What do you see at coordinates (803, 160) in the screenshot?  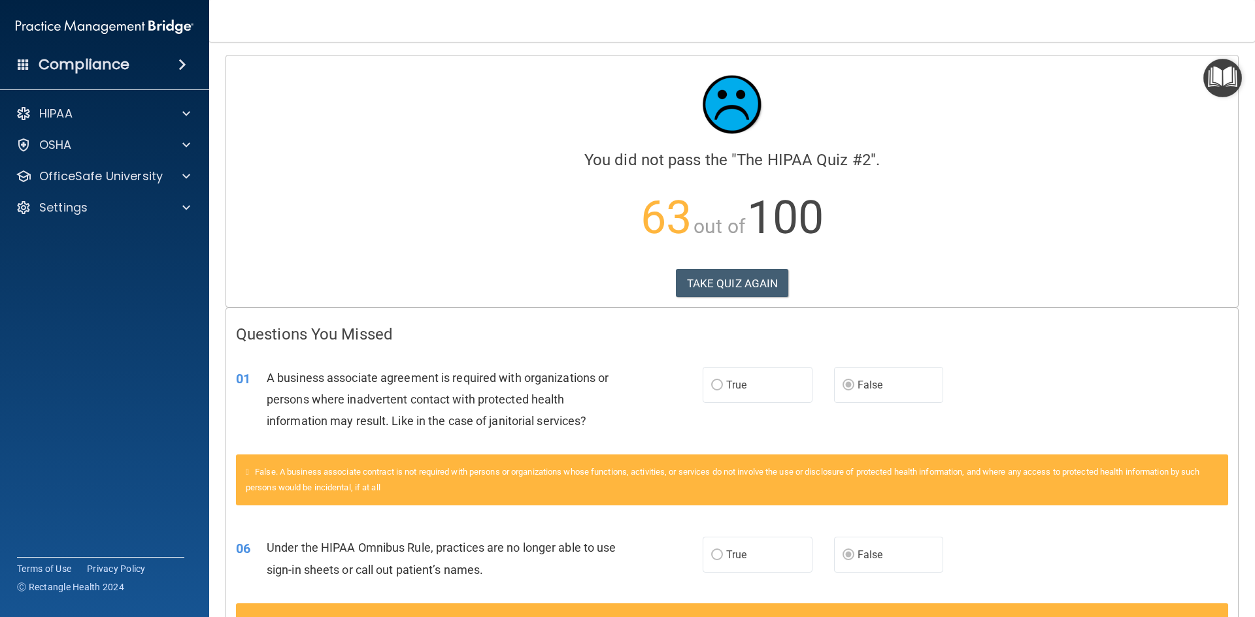 I see `span: The HIPAA Quiz #2` at bounding box center [803, 160].